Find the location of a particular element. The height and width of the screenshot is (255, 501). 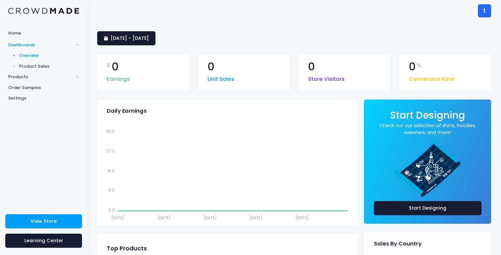

span: Unit Sales is located at coordinates (221, 78).